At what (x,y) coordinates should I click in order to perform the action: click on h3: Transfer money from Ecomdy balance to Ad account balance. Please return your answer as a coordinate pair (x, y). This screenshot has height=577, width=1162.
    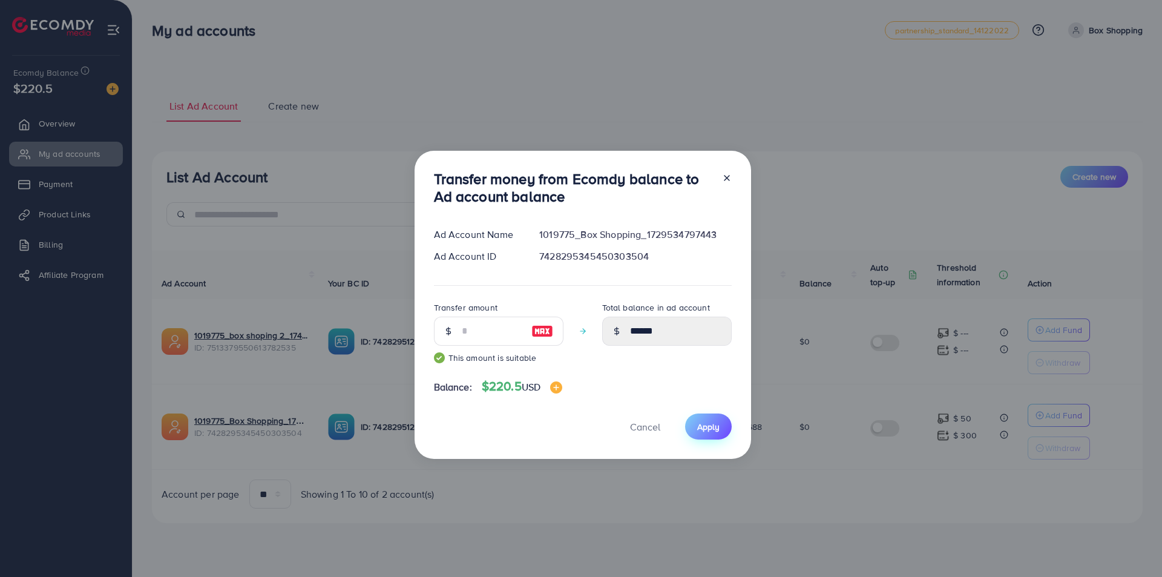
    Looking at the image, I should click on (573, 188).